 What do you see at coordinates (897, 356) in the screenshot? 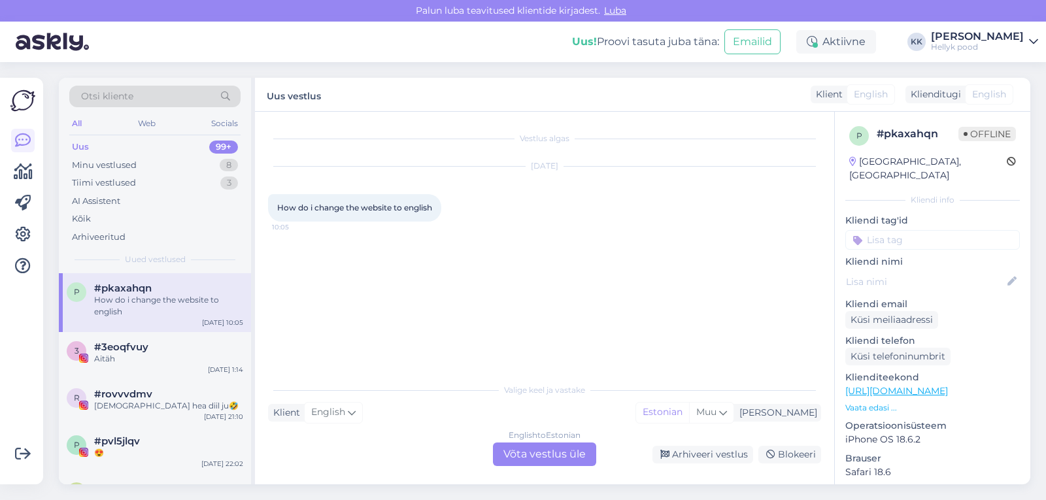
I see `div: Küsi telefoninumbrit` at bounding box center [897, 356].